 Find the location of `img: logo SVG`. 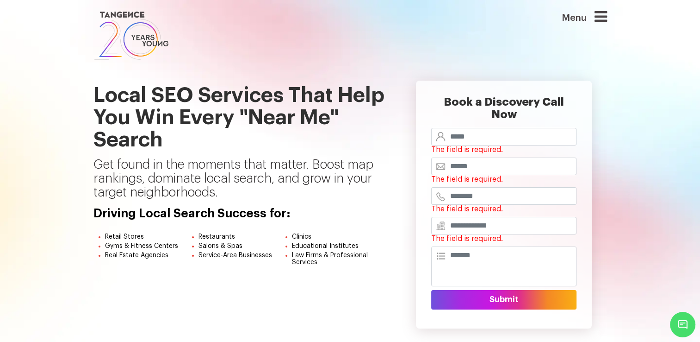

img: logo SVG is located at coordinates (131, 36).